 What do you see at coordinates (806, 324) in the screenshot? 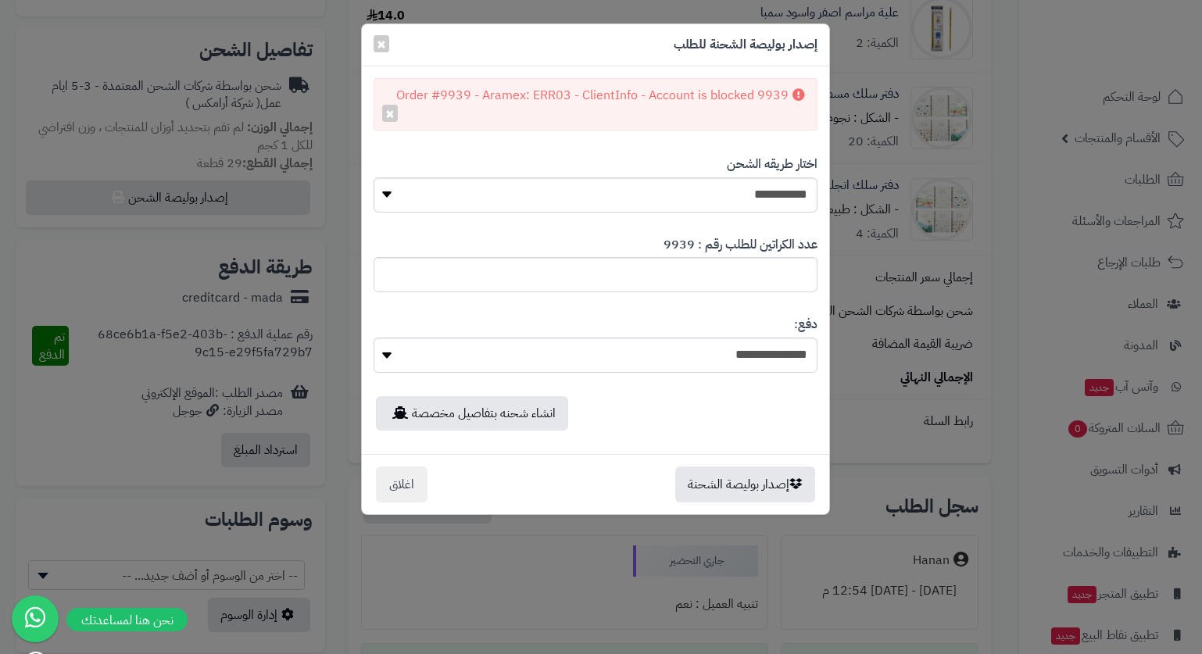
I see `label: دفع:` at bounding box center [806, 324].